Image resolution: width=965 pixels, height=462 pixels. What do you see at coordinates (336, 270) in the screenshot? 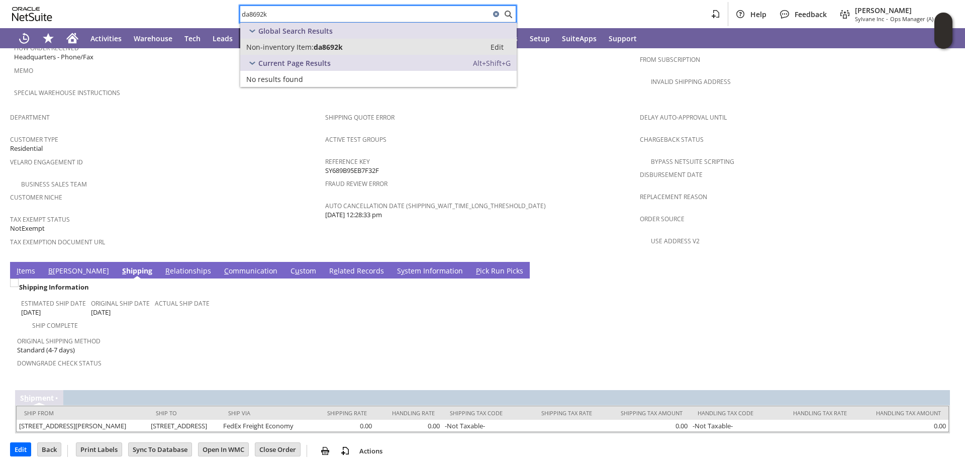
I see `span: e` at bounding box center [336, 270].